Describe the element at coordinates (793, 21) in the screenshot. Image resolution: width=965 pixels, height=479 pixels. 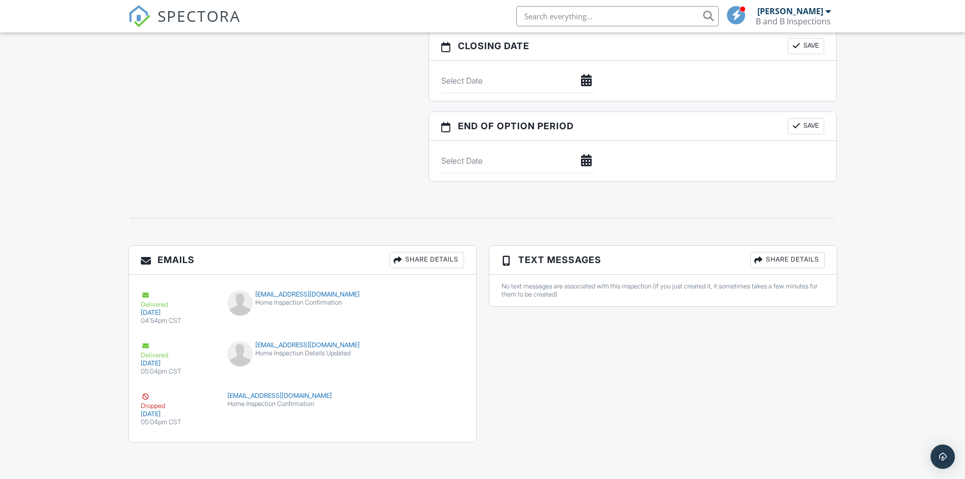
I see `div: B and B Inspections` at that location.